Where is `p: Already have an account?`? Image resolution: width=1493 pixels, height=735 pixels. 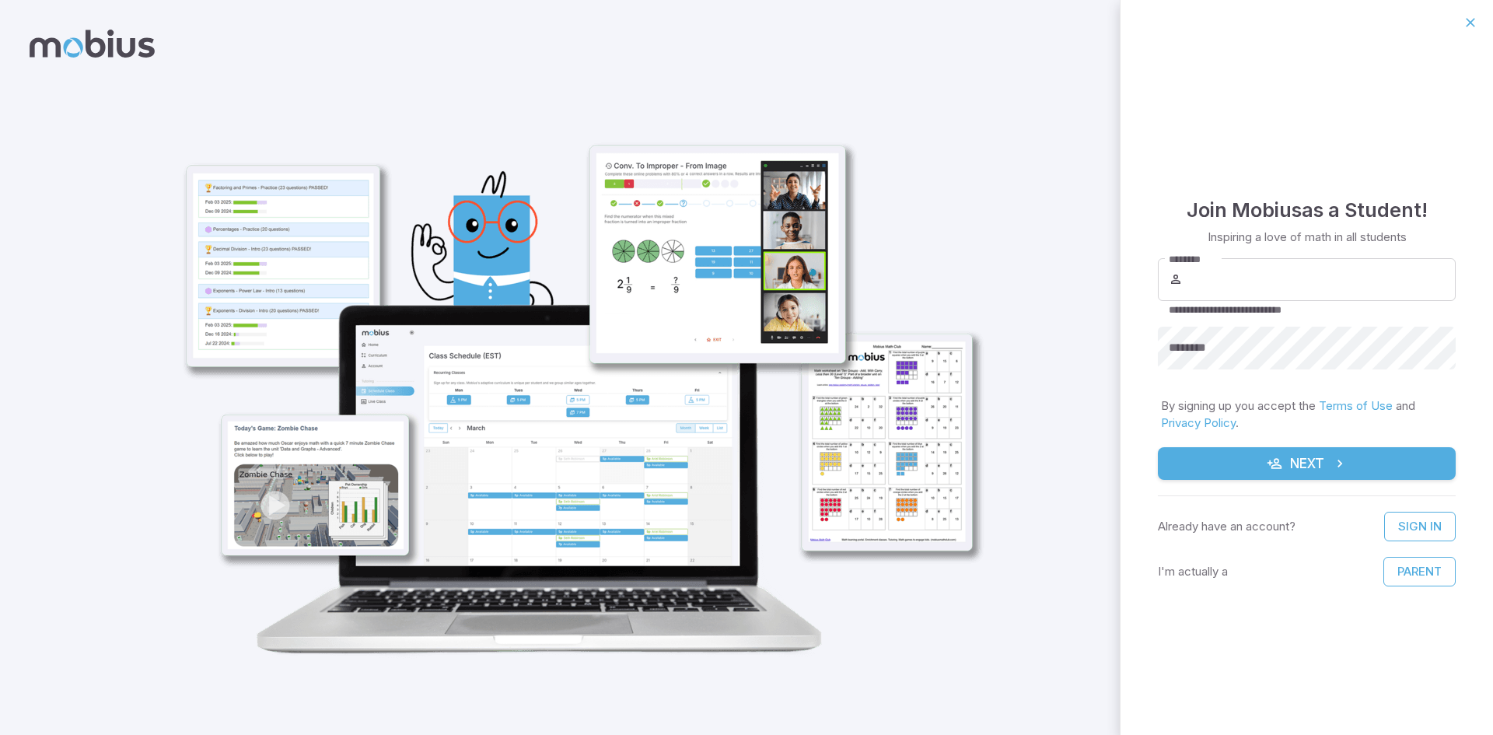
p: Already have an account? is located at coordinates (1227, 527).